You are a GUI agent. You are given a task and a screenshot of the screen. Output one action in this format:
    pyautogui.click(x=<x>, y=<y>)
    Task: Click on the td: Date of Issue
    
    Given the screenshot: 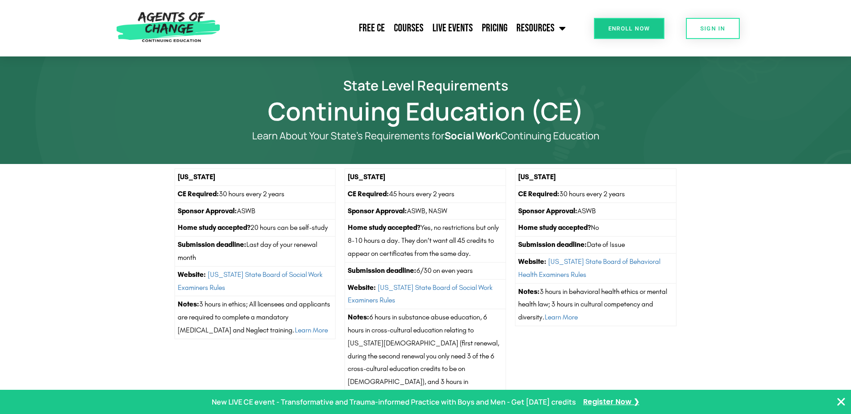 What is the action you would take?
    pyautogui.click(x=596, y=245)
    